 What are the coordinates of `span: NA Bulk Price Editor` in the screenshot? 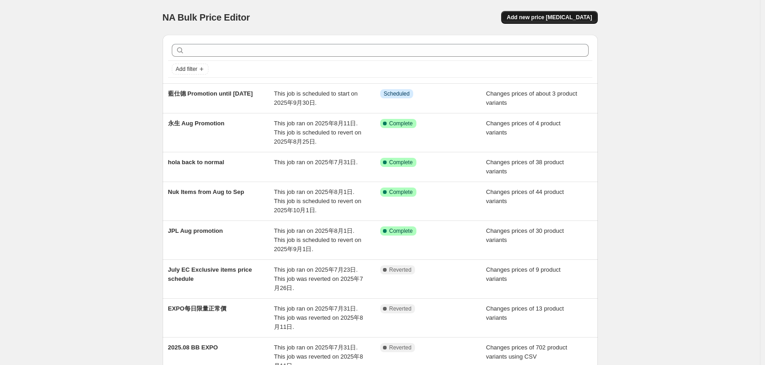 It's located at (206, 17).